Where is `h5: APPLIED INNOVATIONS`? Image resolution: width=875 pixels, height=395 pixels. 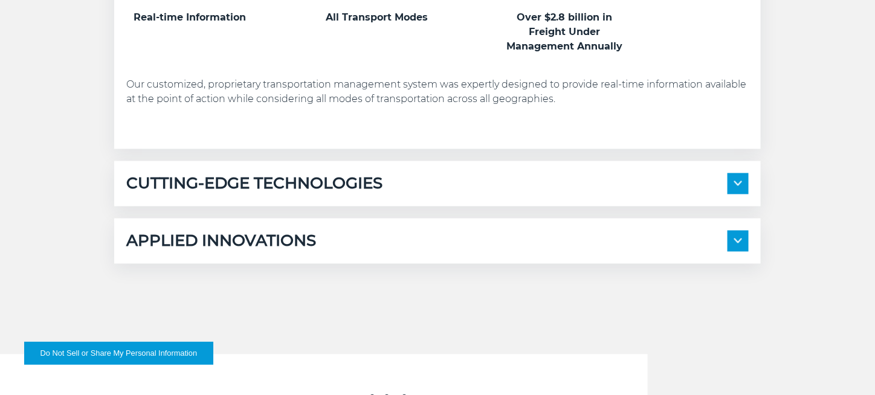
h5: APPLIED INNOVATIONS is located at coordinates (221, 241).